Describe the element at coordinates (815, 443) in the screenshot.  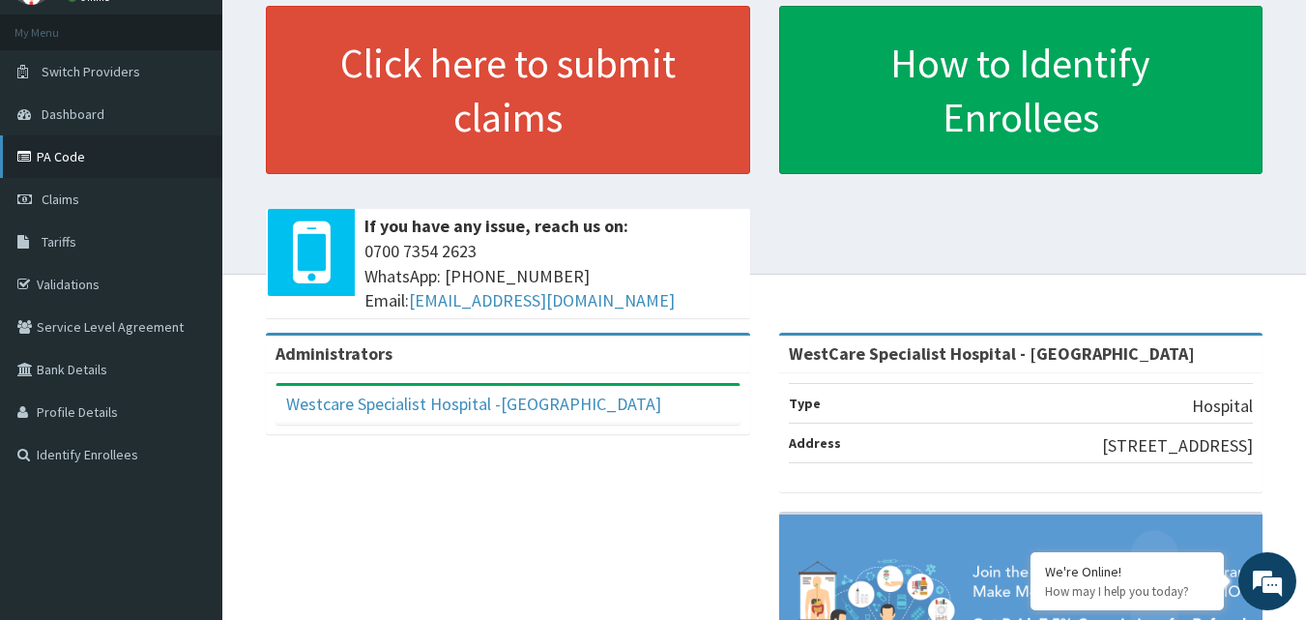
I see `b: Address` at that location.